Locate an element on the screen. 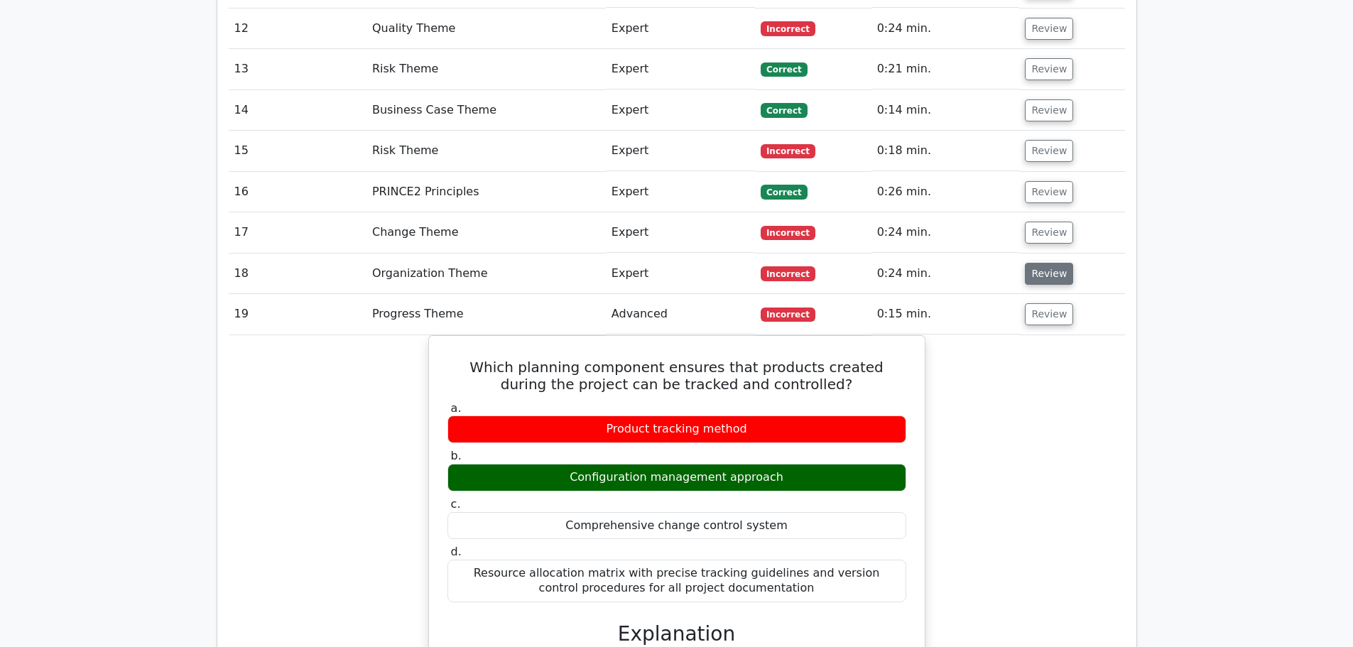 Image resolution: width=1353 pixels, height=647 pixels. td: 14 is located at coordinates (298, 110).